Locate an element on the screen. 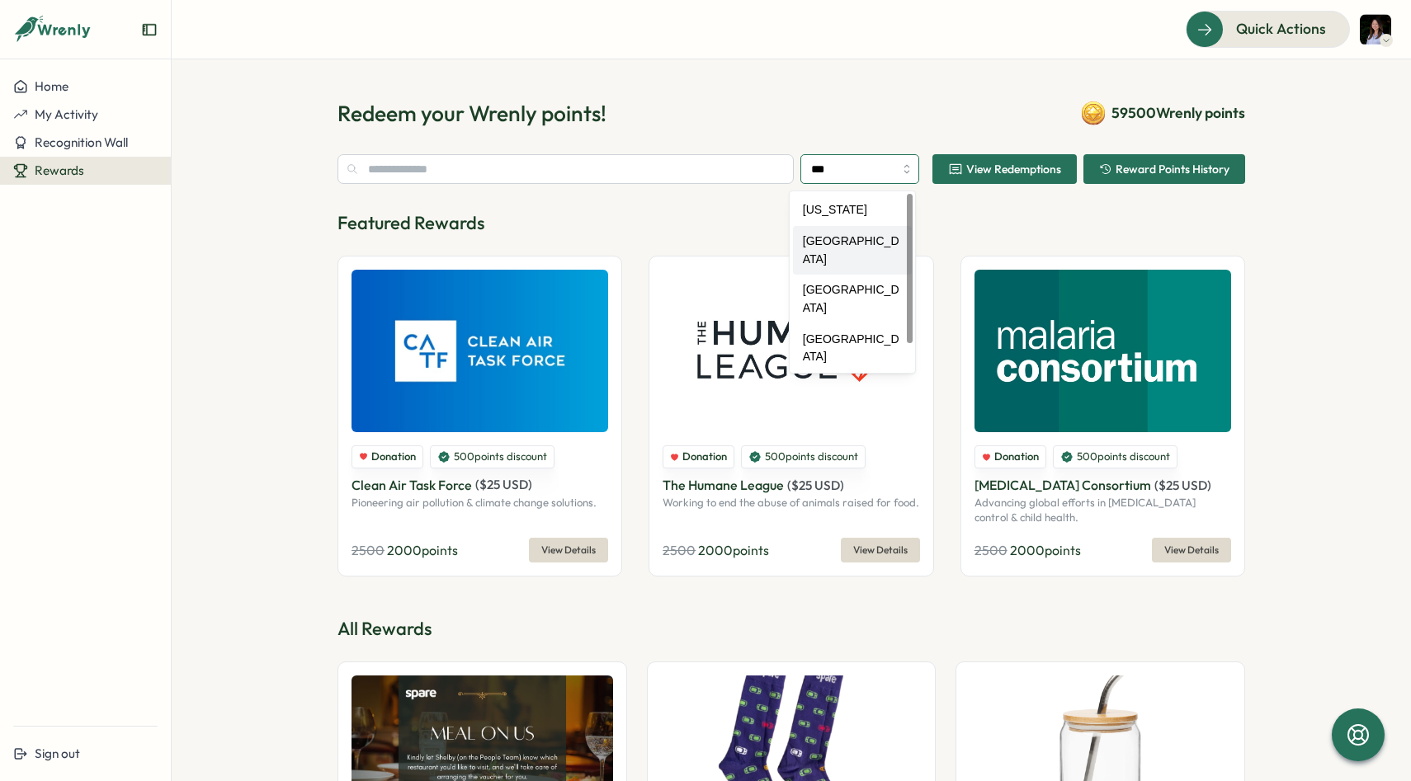  button: Expand sidebar is located at coordinates (149, 30).